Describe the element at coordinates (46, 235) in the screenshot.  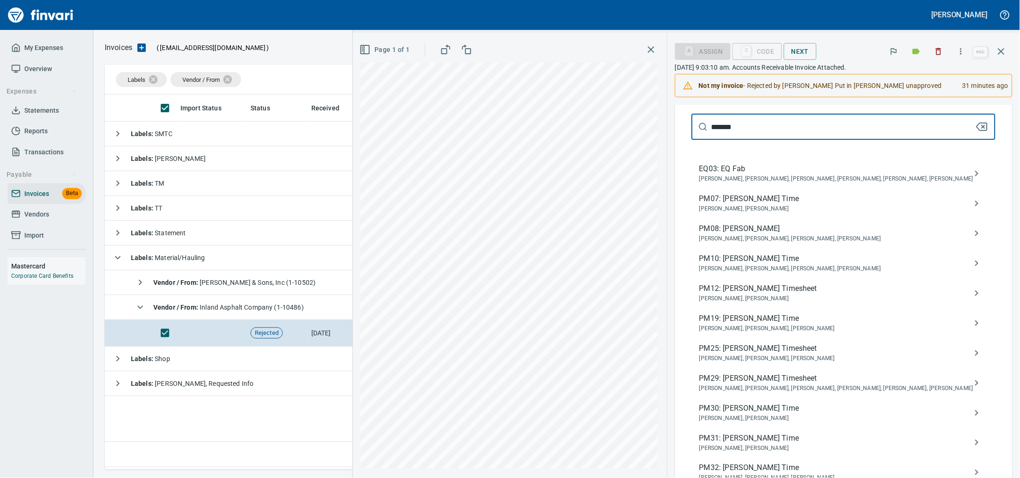
I see `a: Import` at that location.